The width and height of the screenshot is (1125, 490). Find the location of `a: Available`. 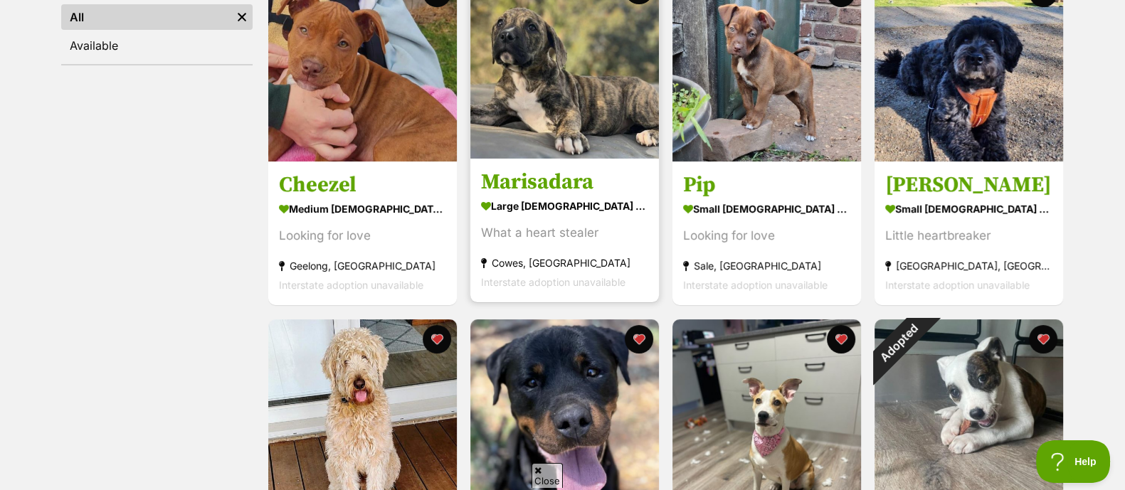

a: Available is located at coordinates (157, 46).